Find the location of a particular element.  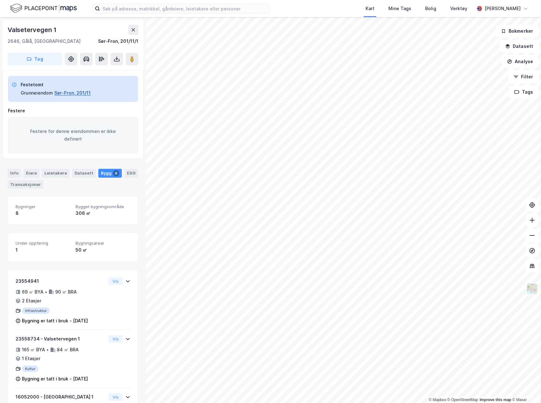

button: Bokmerker is located at coordinates (517, 31).